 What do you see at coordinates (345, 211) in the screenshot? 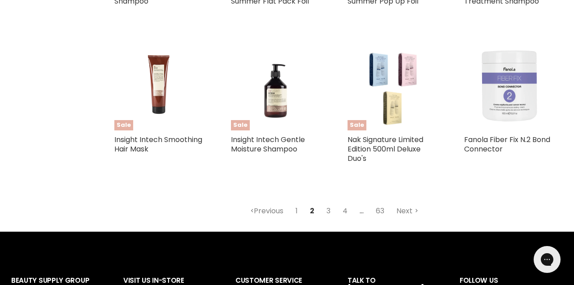
I see `a: 4` at bounding box center [345, 211].